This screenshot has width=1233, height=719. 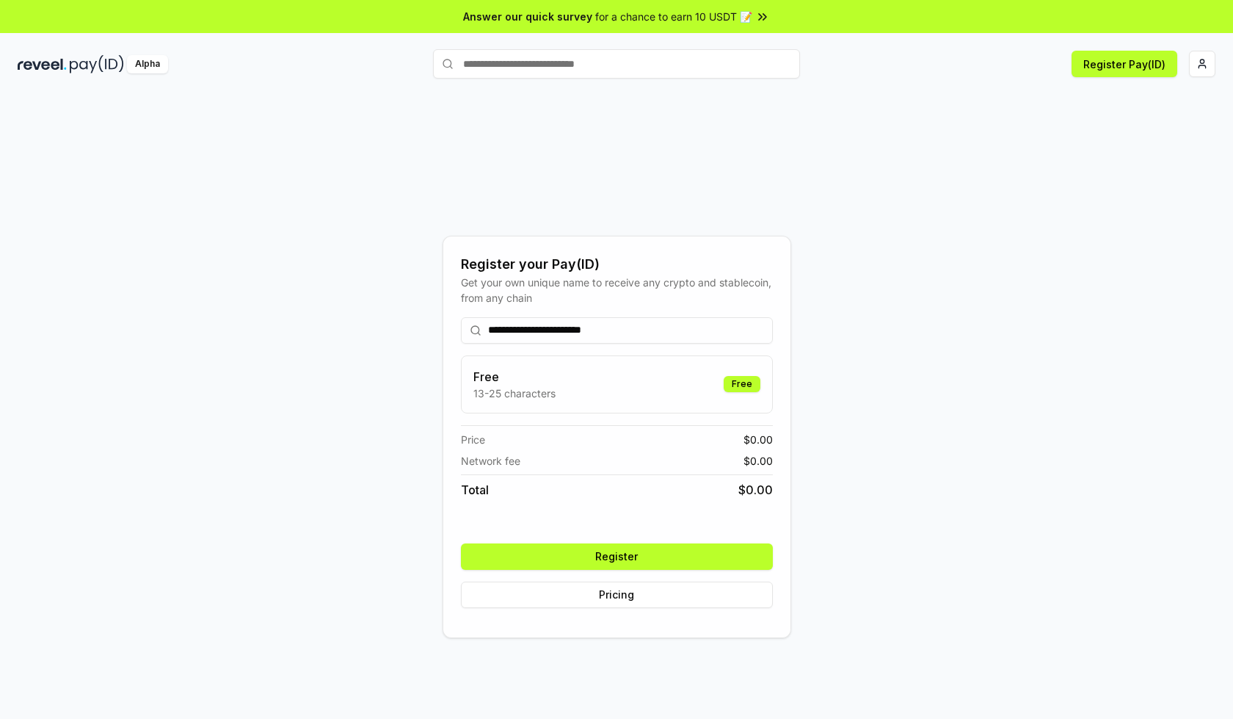 I want to click on h3: Free, so click(x=514, y=377).